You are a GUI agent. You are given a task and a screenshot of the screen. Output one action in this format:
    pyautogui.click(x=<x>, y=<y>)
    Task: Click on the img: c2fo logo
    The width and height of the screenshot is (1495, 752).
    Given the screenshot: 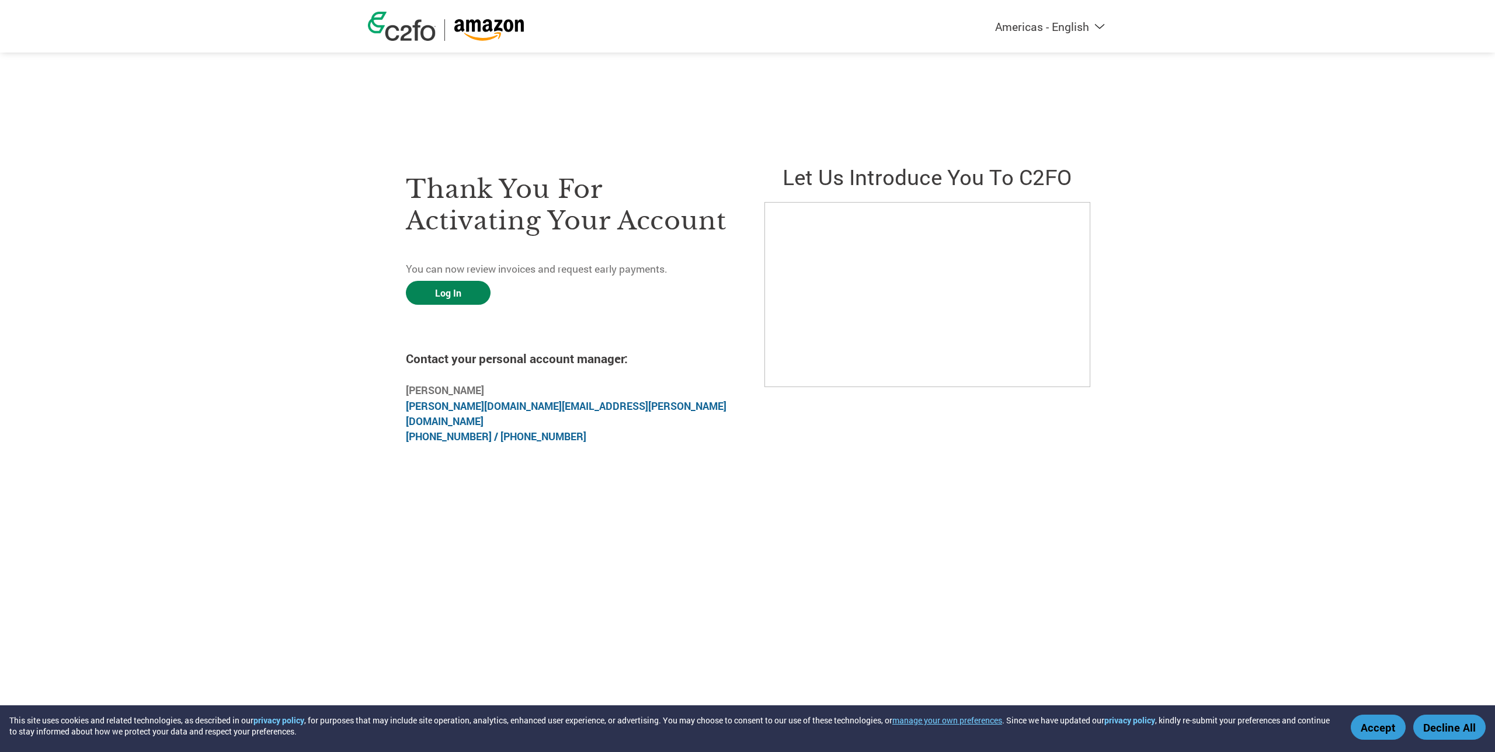 What is the action you would take?
    pyautogui.click(x=402, y=26)
    